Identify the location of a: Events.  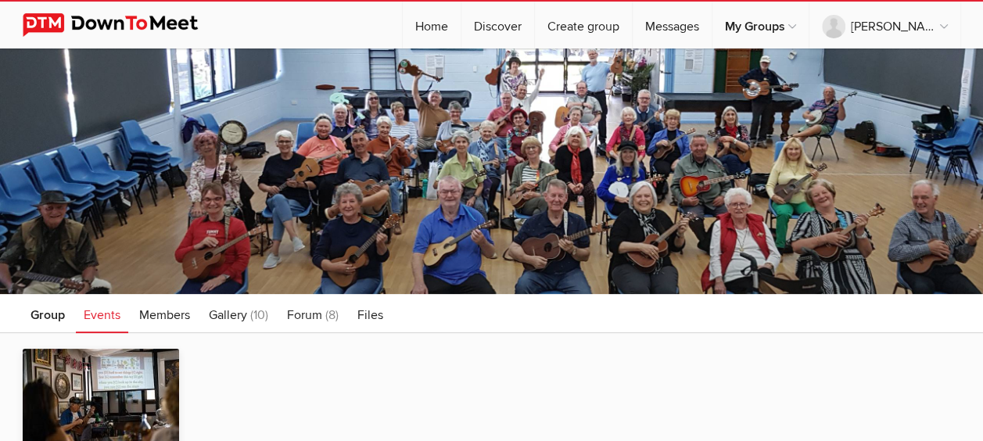
(102, 314).